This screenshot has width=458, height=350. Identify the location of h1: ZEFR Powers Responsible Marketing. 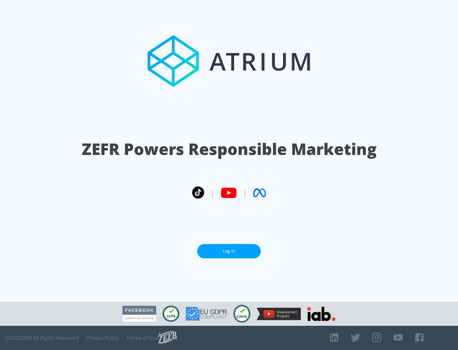
(229, 149).